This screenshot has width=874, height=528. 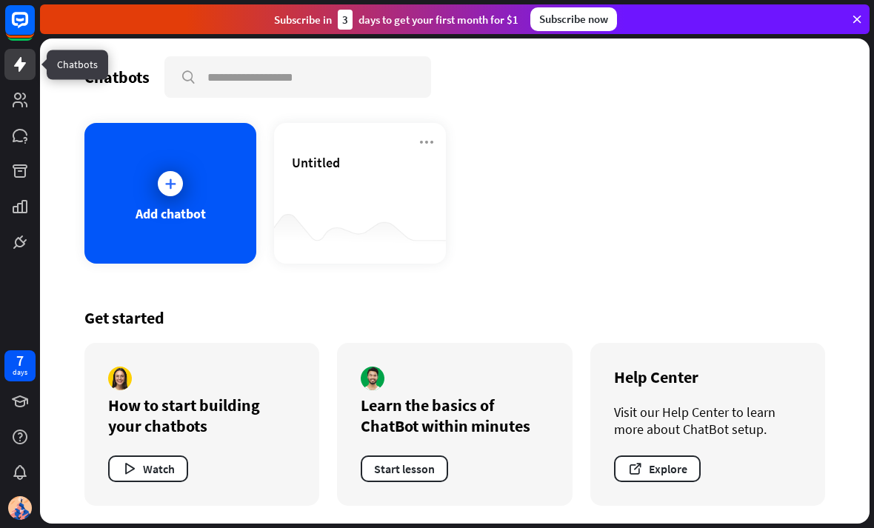 I want to click on div: 3, so click(x=345, y=19).